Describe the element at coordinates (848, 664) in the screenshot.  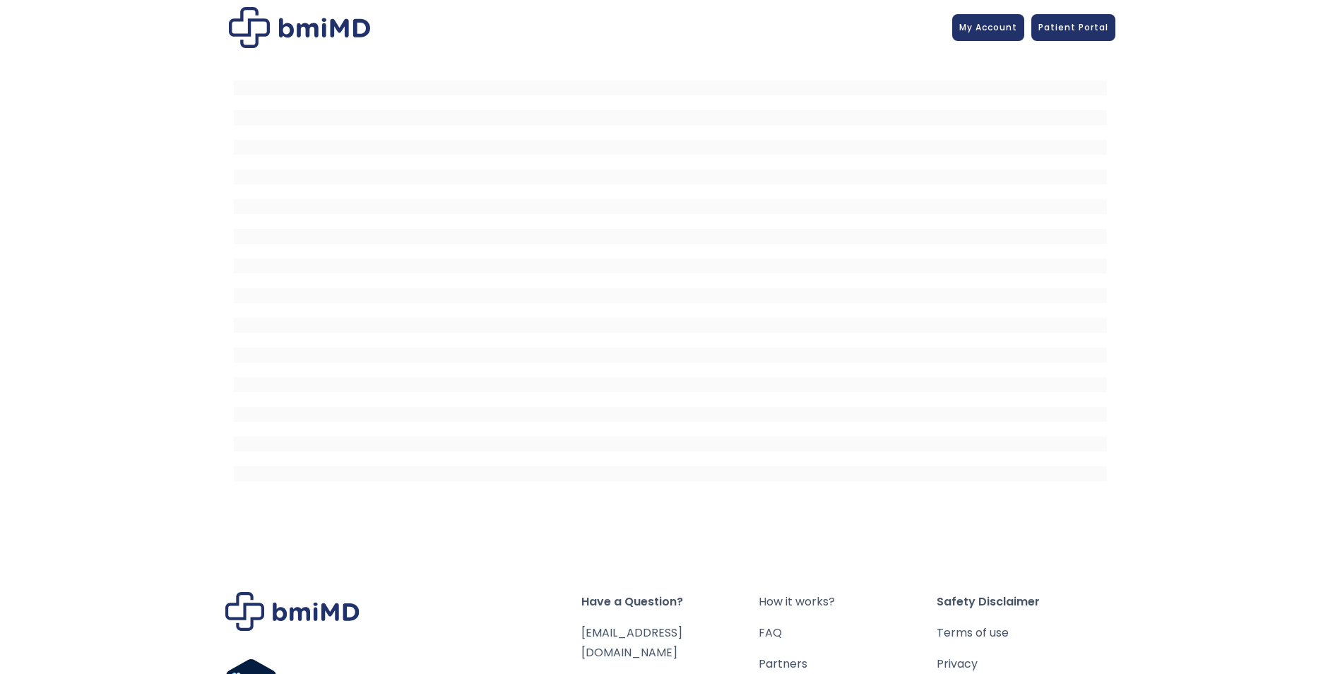
I see `a: Partners` at that location.